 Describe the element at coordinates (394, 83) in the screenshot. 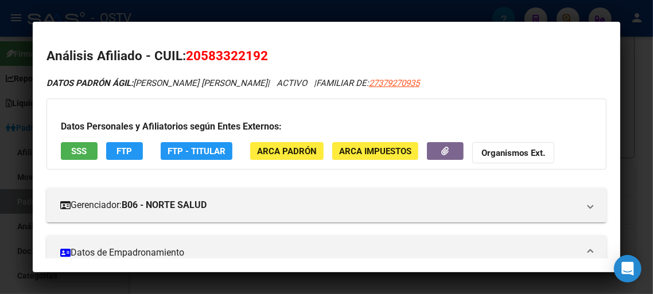

I see `span: 27379270935` at that location.